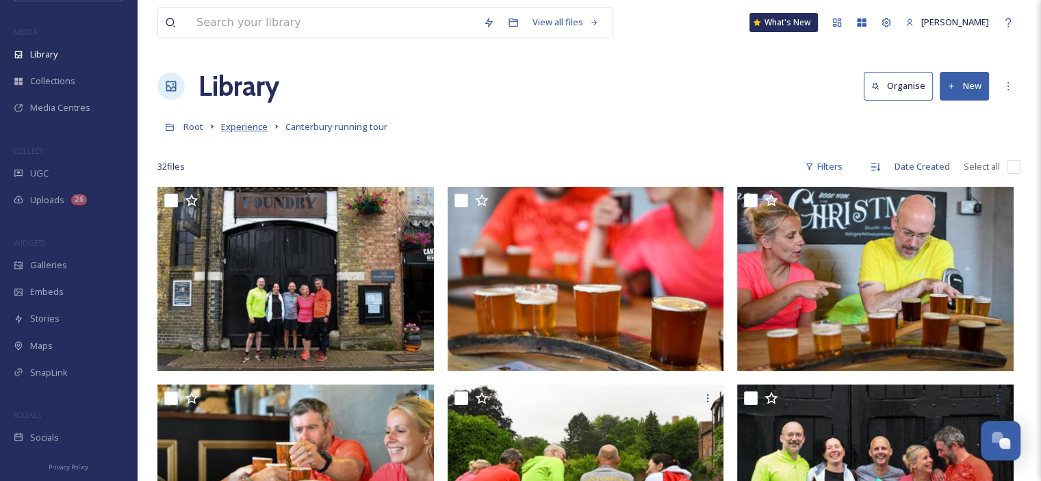 Image resolution: width=1041 pixels, height=481 pixels. I want to click on a: View all files, so click(566, 22).